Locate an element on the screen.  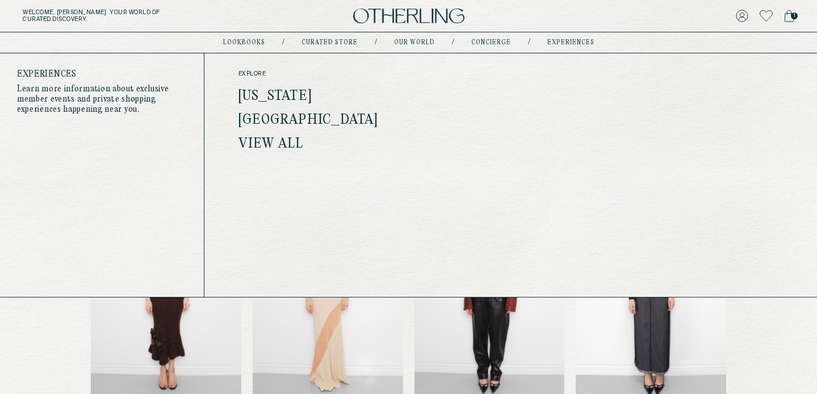
span: 1 is located at coordinates (794, 16).